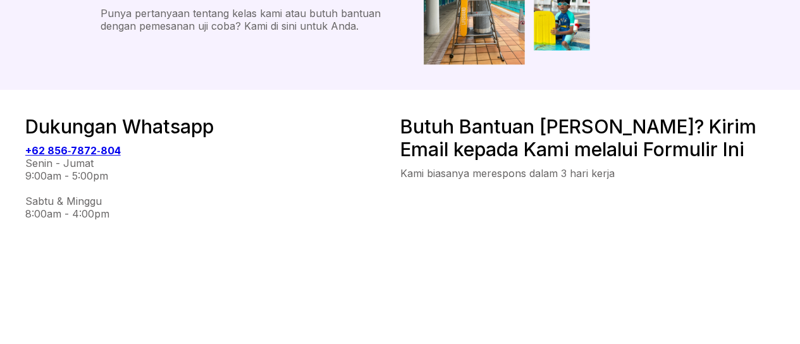 The image size is (800, 344). Describe the element at coordinates (251, 20) in the screenshot. I see `div: Punya pertanyaan tentang kelas kami atau butuh bantuan dengan pemesanan uji coba? Kami di sini un...` at that location.